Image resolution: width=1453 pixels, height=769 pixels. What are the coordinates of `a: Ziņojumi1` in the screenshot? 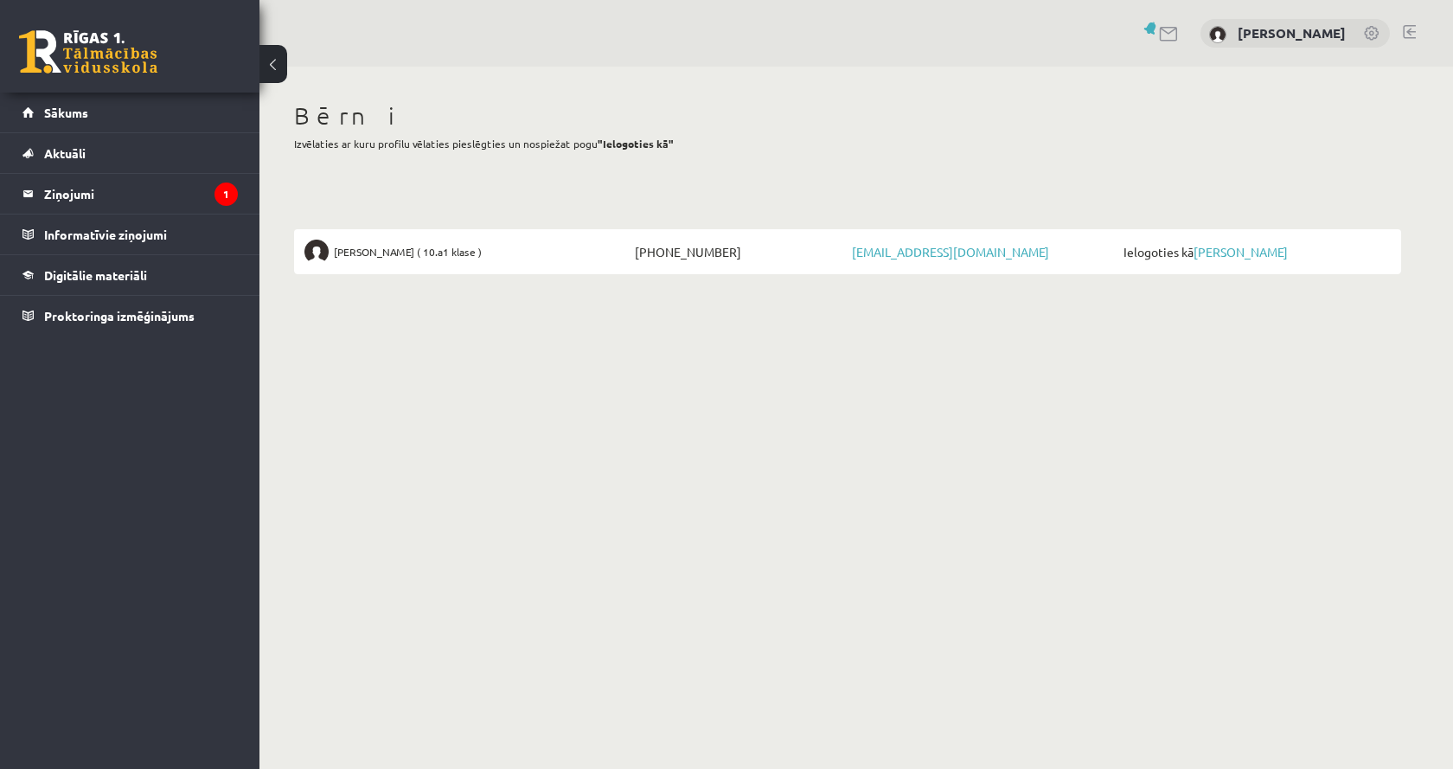 It's located at (130, 194).